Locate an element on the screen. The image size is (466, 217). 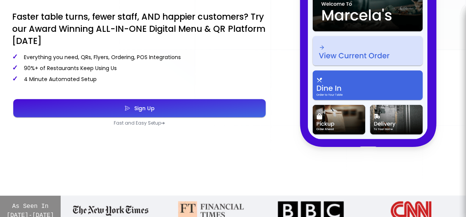
p: Fast and Easy Setup ➜ is located at coordinates (139, 123).